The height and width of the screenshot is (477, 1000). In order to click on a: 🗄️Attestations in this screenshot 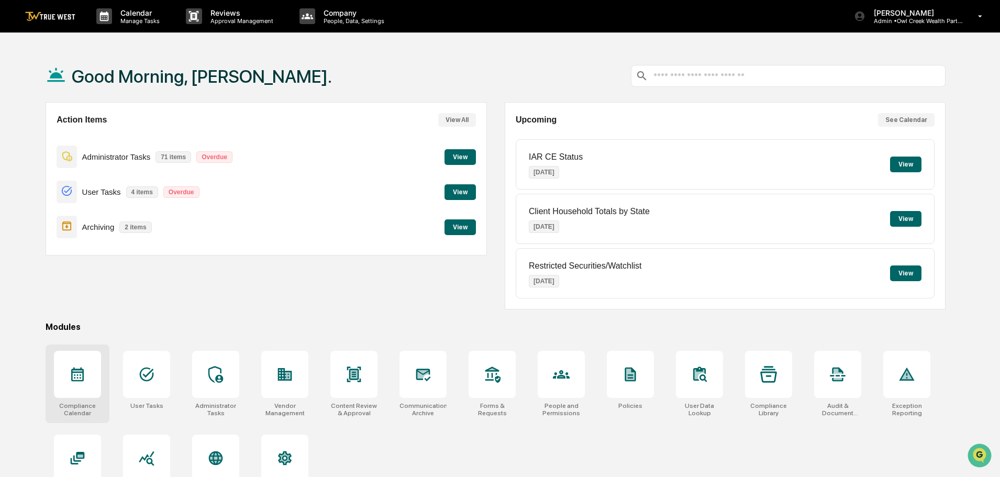, I will do `click(103, 219)`.